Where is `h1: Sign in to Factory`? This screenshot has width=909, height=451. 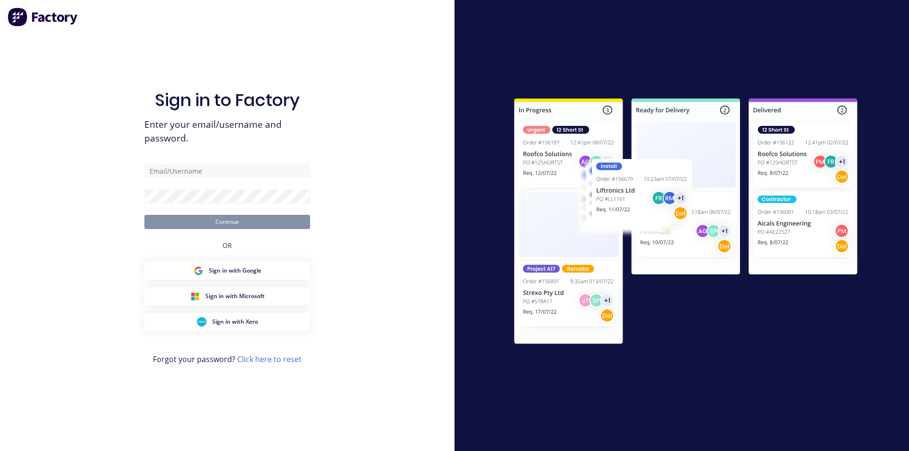
h1: Sign in to Factory is located at coordinates (227, 100).